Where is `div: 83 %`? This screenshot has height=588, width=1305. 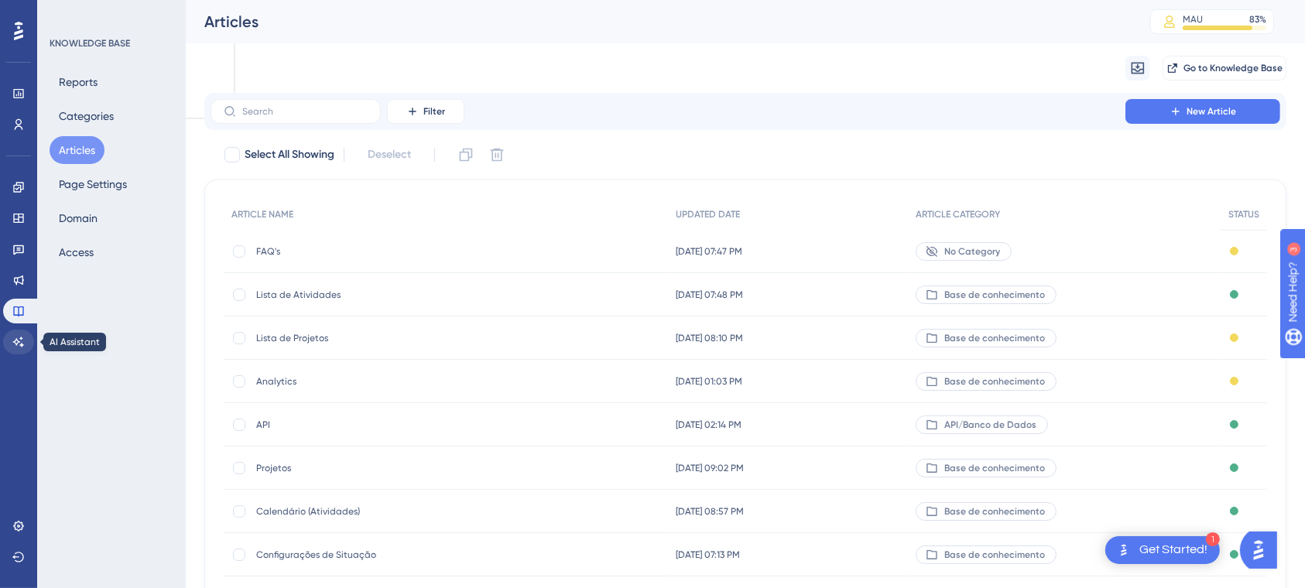
div: 83 % is located at coordinates (1257, 19).